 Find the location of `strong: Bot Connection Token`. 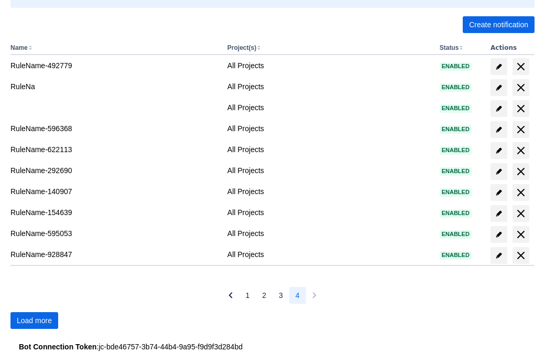

strong: Bot Connection Token is located at coordinates (58, 346).